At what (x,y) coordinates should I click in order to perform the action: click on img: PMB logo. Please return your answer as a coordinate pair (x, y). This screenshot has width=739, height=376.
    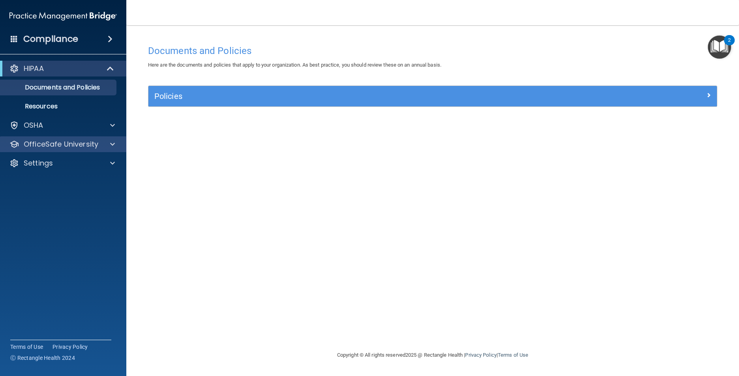
    Looking at the image, I should click on (63, 16).